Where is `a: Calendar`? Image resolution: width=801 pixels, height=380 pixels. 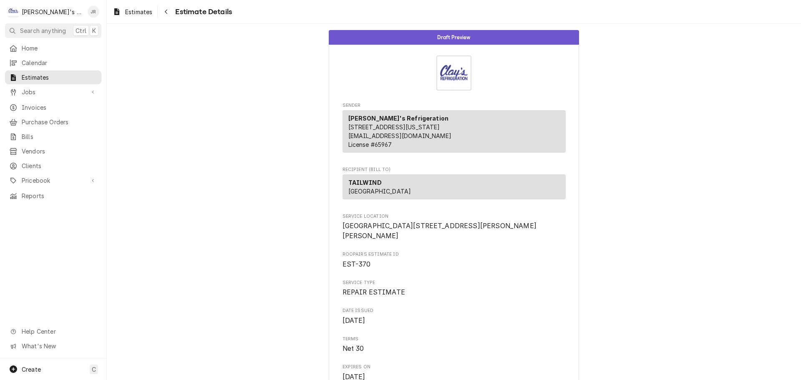 a: Calendar is located at coordinates (53, 63).